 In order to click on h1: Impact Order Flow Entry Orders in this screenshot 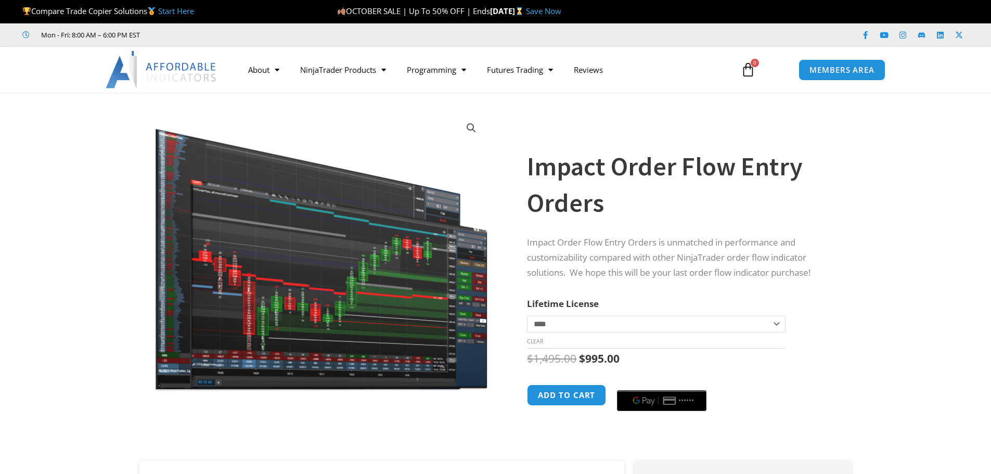, I will do `click(679, 185)`.